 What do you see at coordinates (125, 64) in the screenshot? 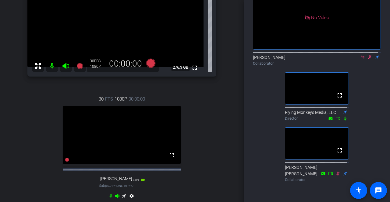
I see `div: 00:00:00` at bounding box center [125, 64].